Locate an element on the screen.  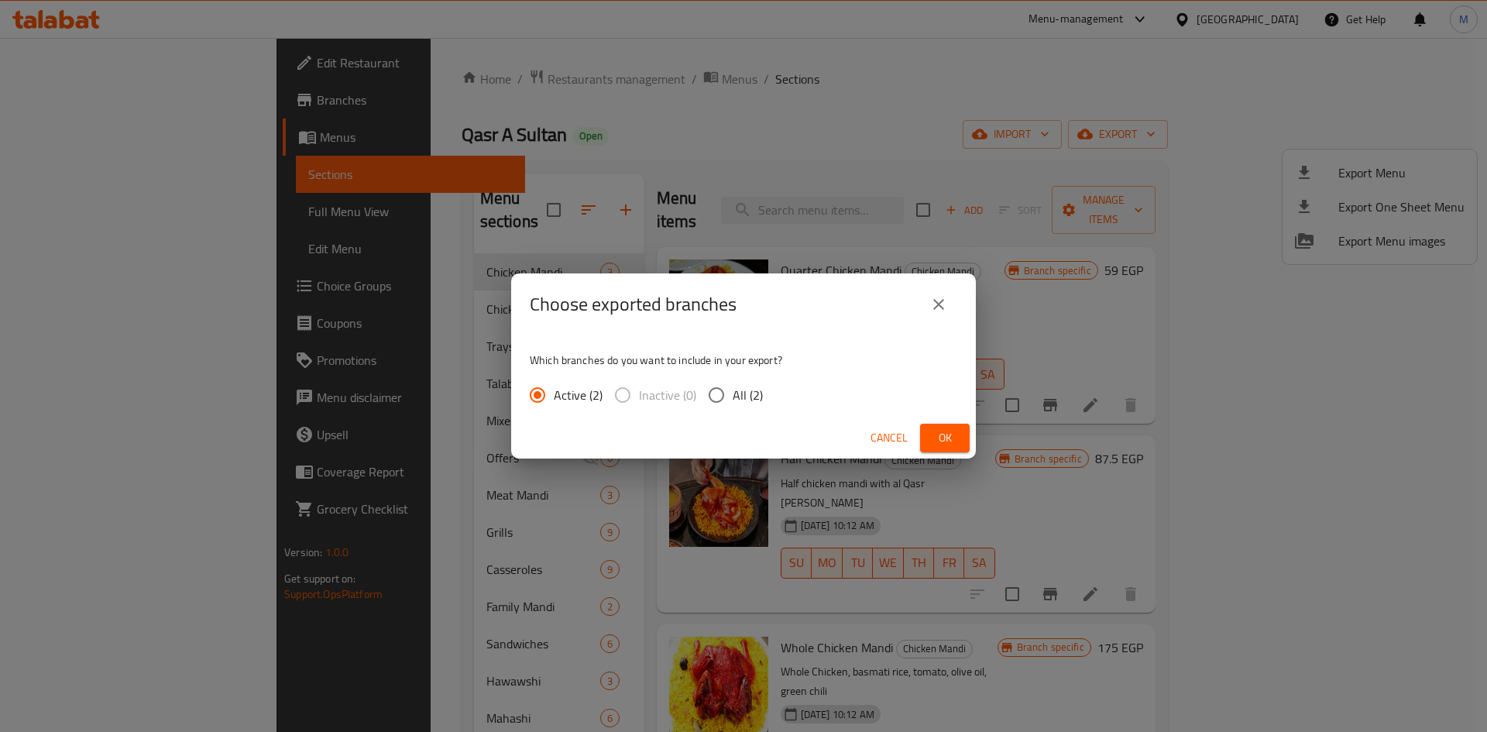
span: Active (2) is located at coordinates (578, 395).